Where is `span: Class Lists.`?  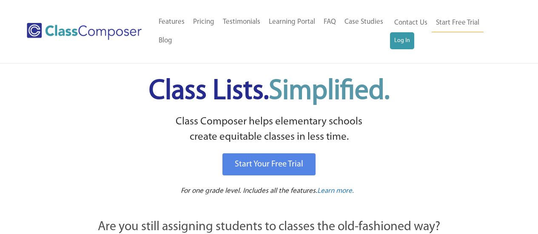
span: Class Lists. is located at coordinates (269, 91).